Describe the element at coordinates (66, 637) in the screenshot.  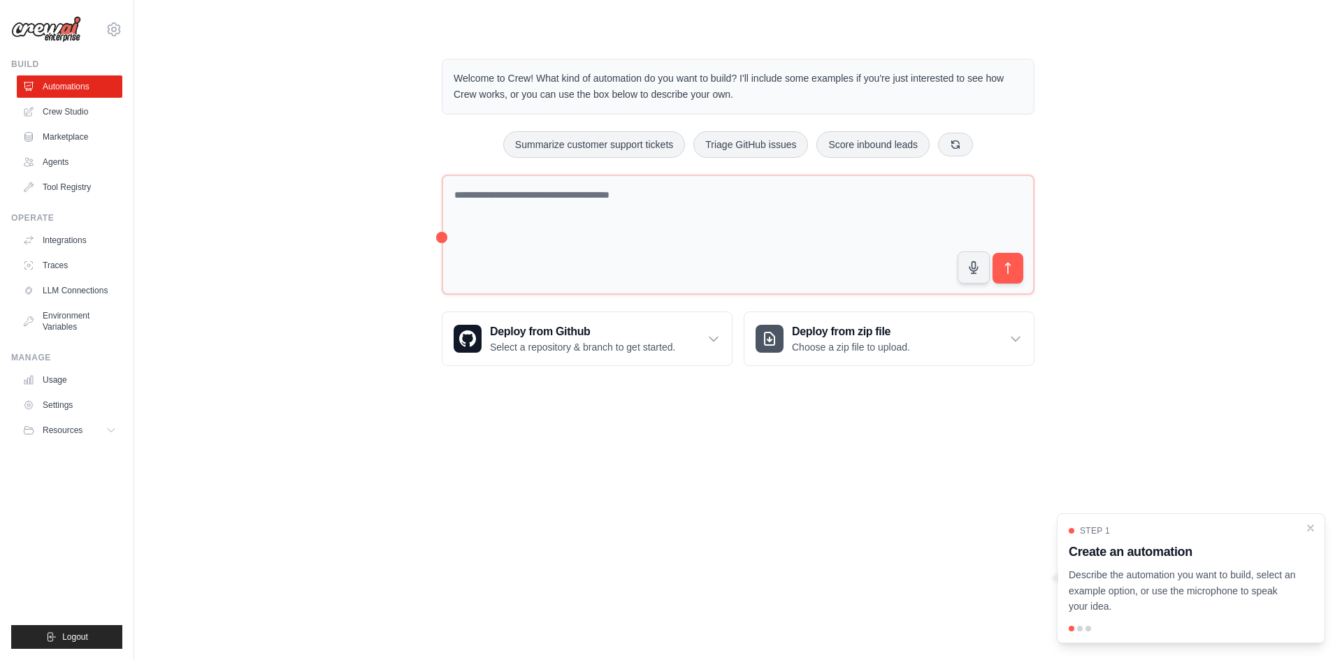
I see `button: Logout` at that location.